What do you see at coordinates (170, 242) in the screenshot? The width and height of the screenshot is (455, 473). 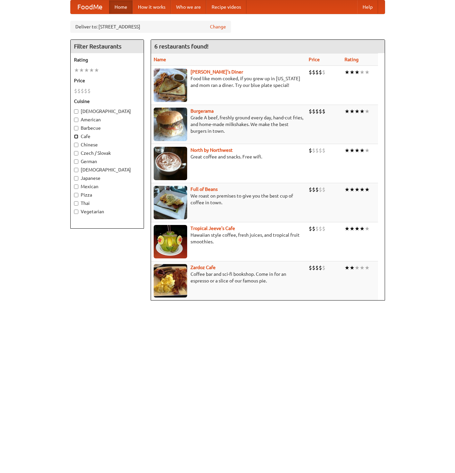 I see `img: jeeves.jpg` at bounding box center [170, 242].